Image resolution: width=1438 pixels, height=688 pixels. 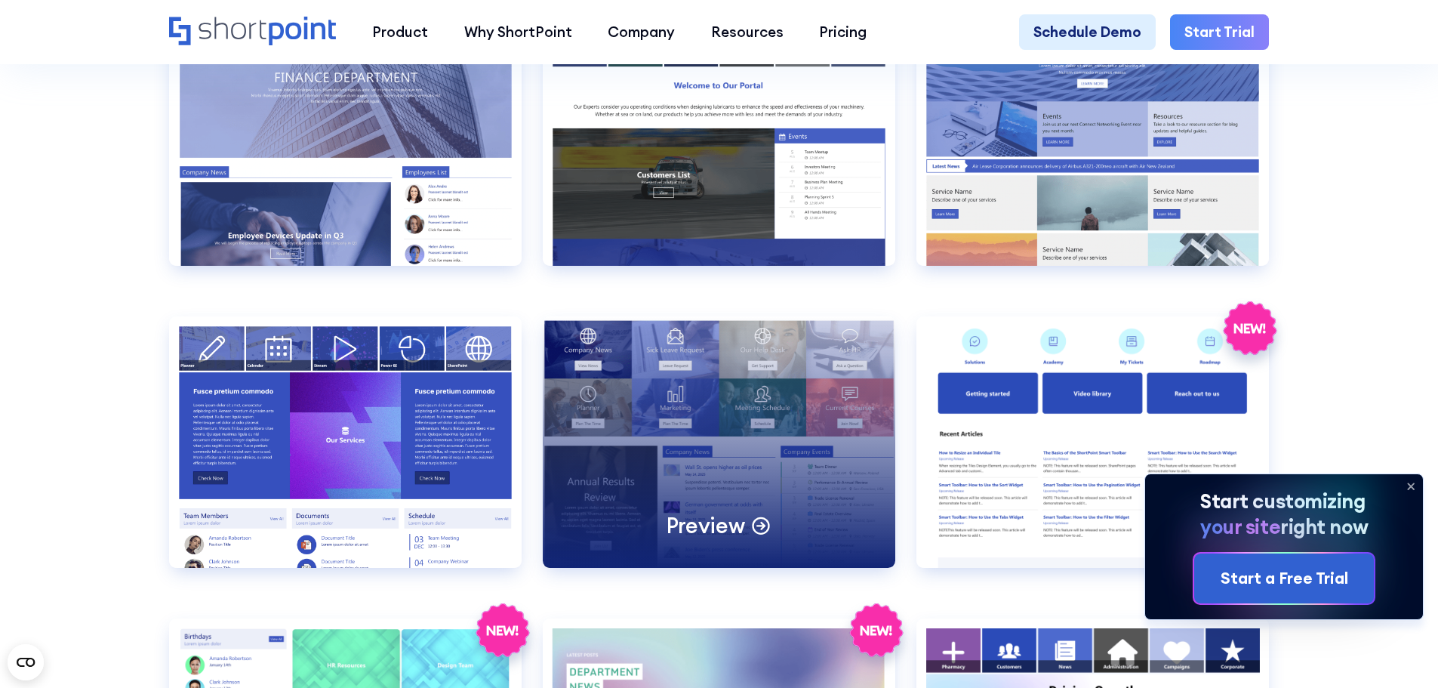 What do you see at coordinates (1087, 32) in the screenshot?
I see `a: Schedule Demo` at bounding box center [1087, 32].